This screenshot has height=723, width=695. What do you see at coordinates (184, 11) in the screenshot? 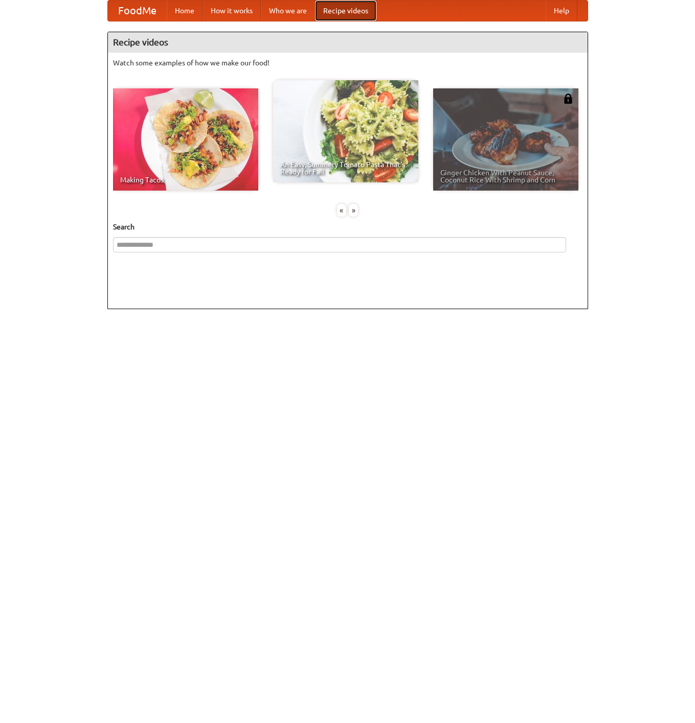
I see `a: Home` at bounding box center [184, 11].